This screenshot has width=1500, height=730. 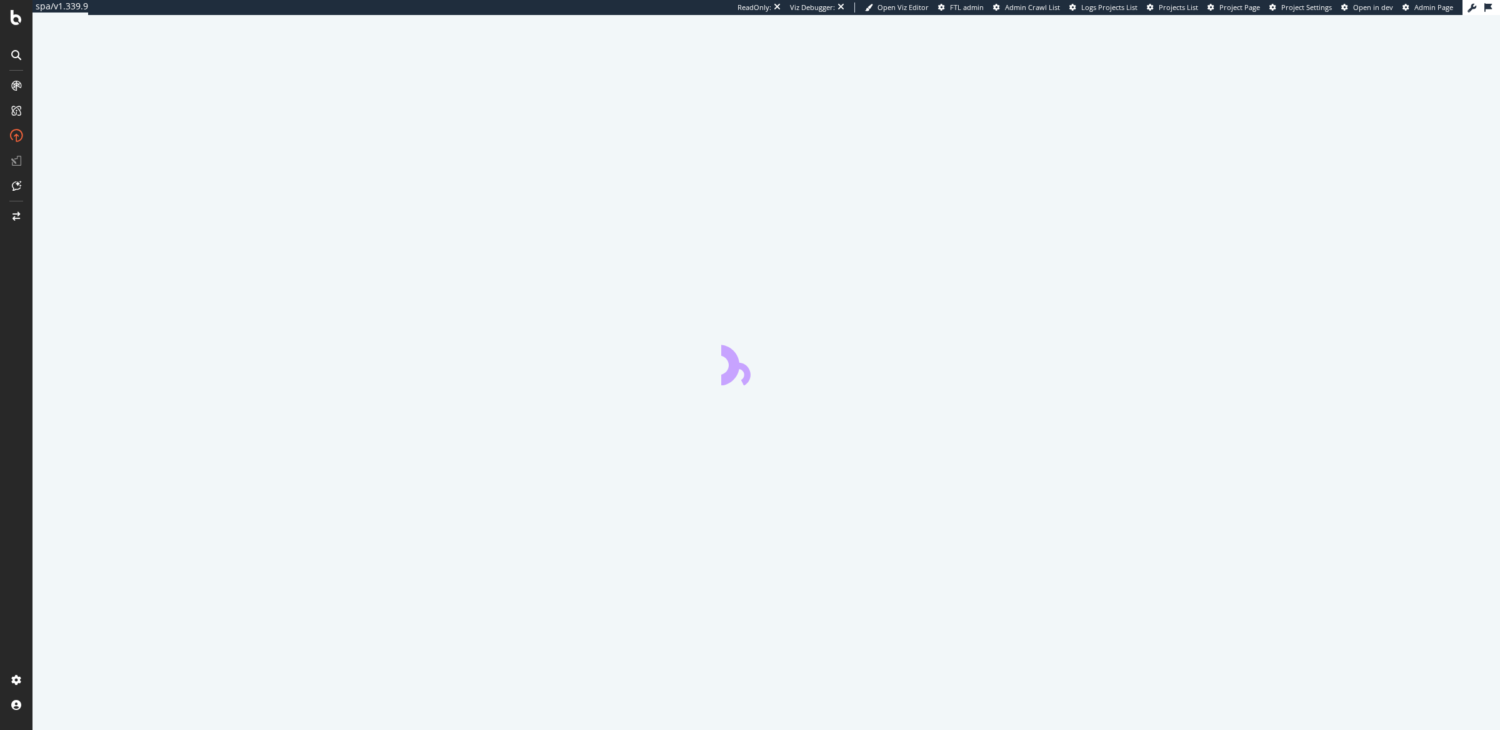 What do you see at coordinates (755, 8) in the screenshot?
I see `div: ReadOnly:` at bounding box center [755, 8].